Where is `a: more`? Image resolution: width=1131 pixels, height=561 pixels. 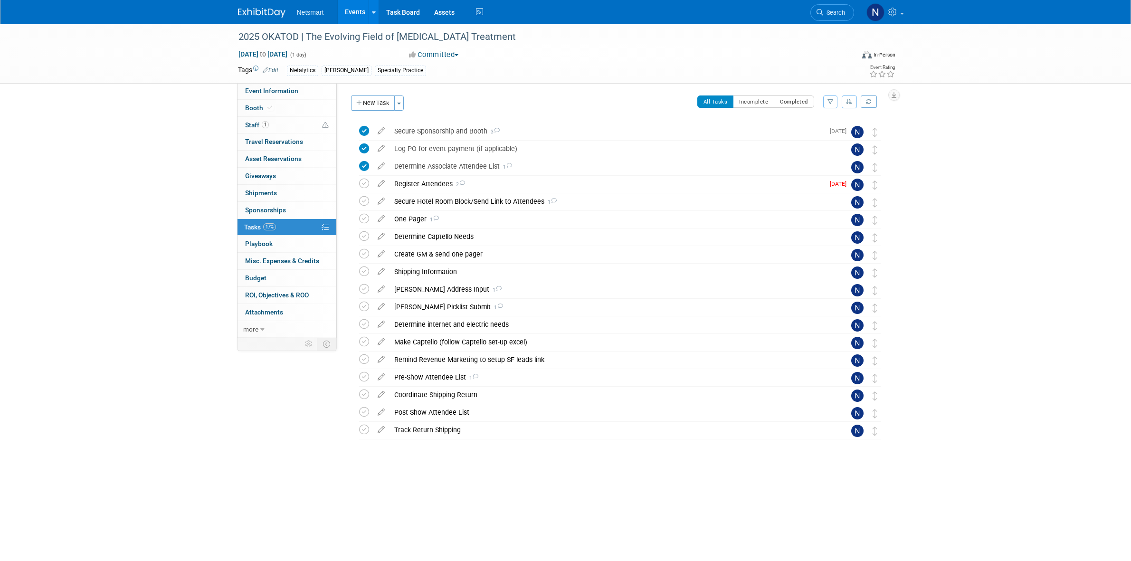
a: more is located at coordinates (287, 329).